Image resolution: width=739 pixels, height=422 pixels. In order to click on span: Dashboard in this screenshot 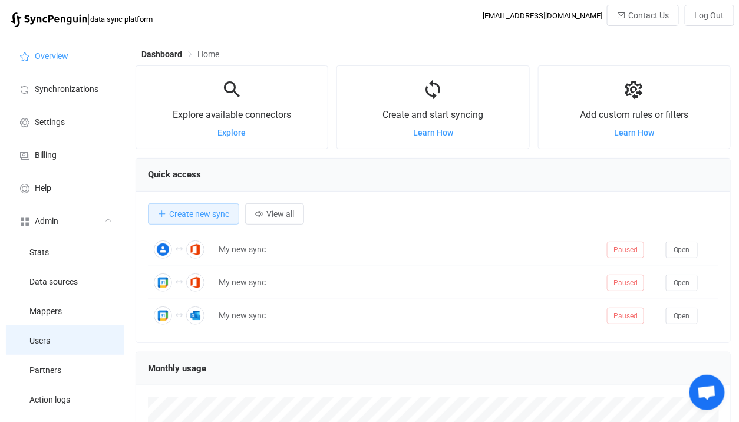, I will do `click(161, 54)`.